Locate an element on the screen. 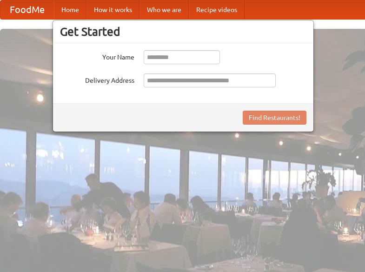  h3: Get Started is located at coordinates (183, 32).